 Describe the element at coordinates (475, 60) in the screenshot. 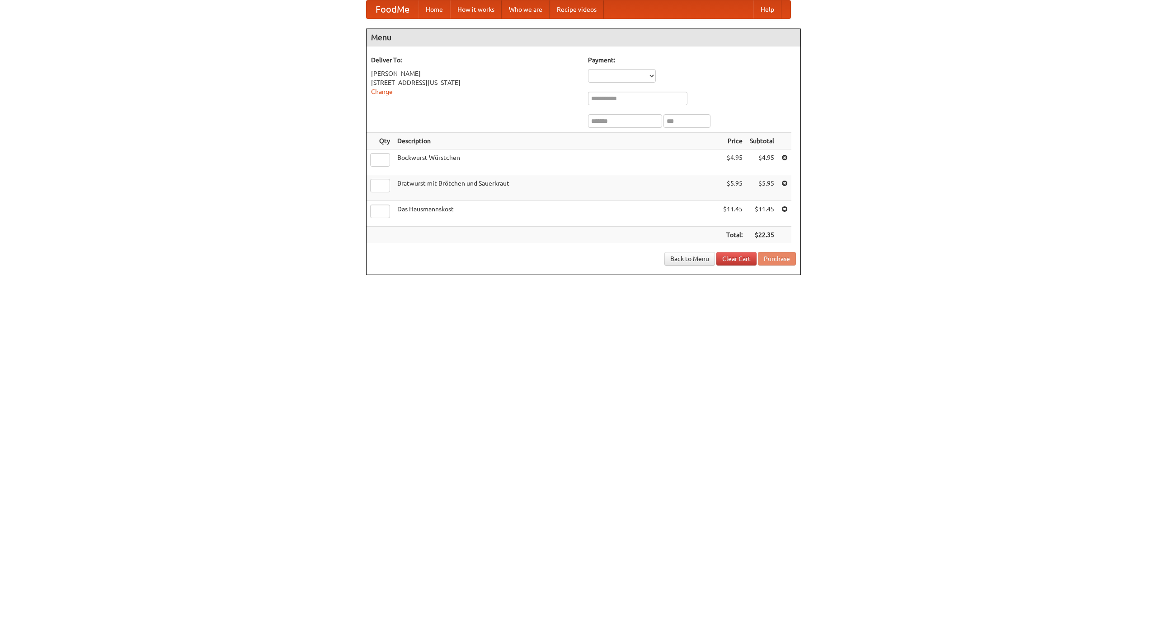

I see `h5: Deliver To:` at that location.